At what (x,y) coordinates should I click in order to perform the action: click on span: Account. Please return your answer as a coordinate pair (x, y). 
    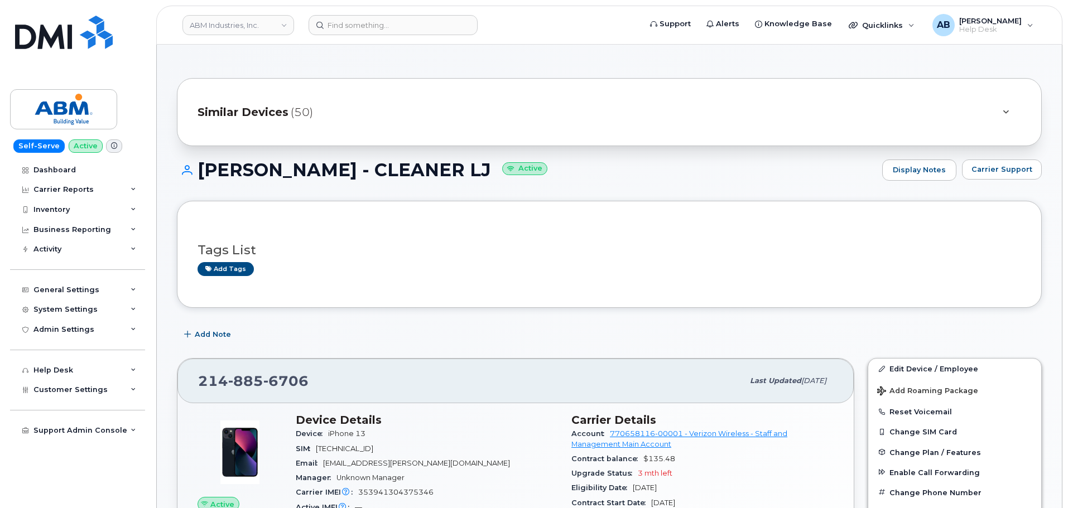
    Looking at the image, I should click on (590, 434).